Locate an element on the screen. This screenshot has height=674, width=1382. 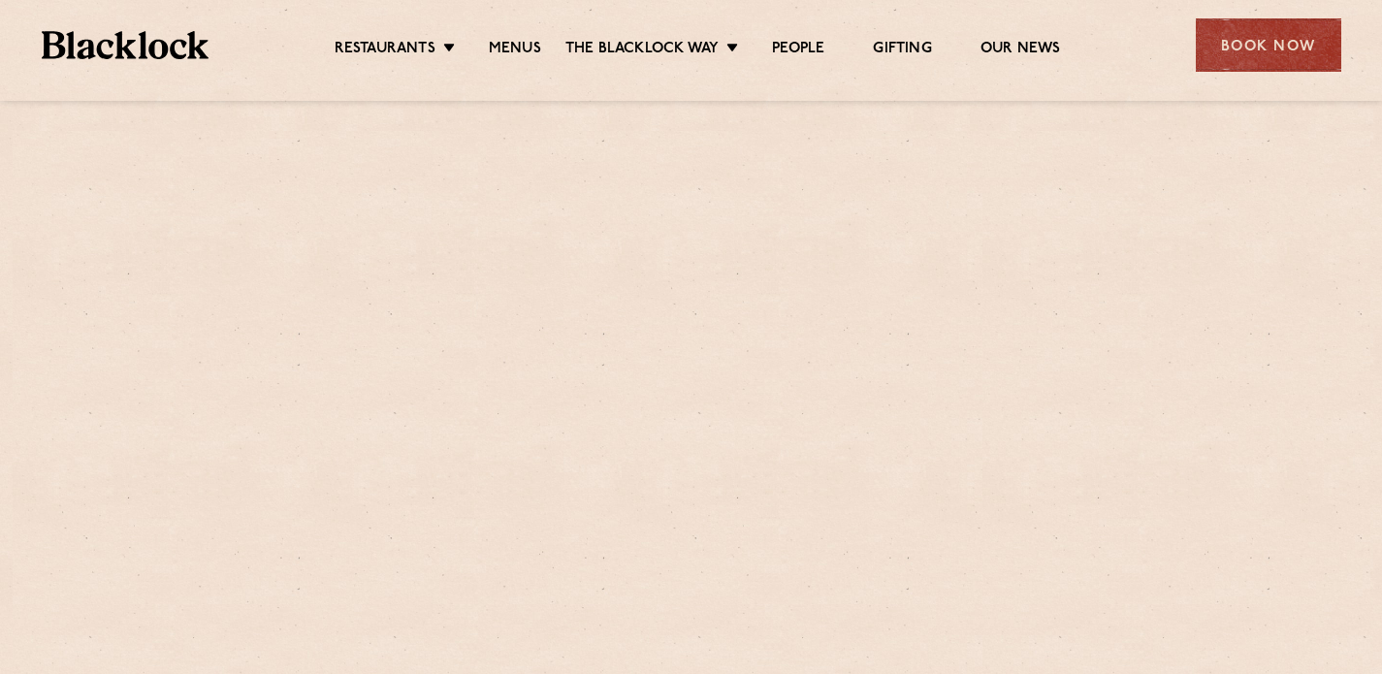
div: Book Now is located at coordinates (1269, 45).